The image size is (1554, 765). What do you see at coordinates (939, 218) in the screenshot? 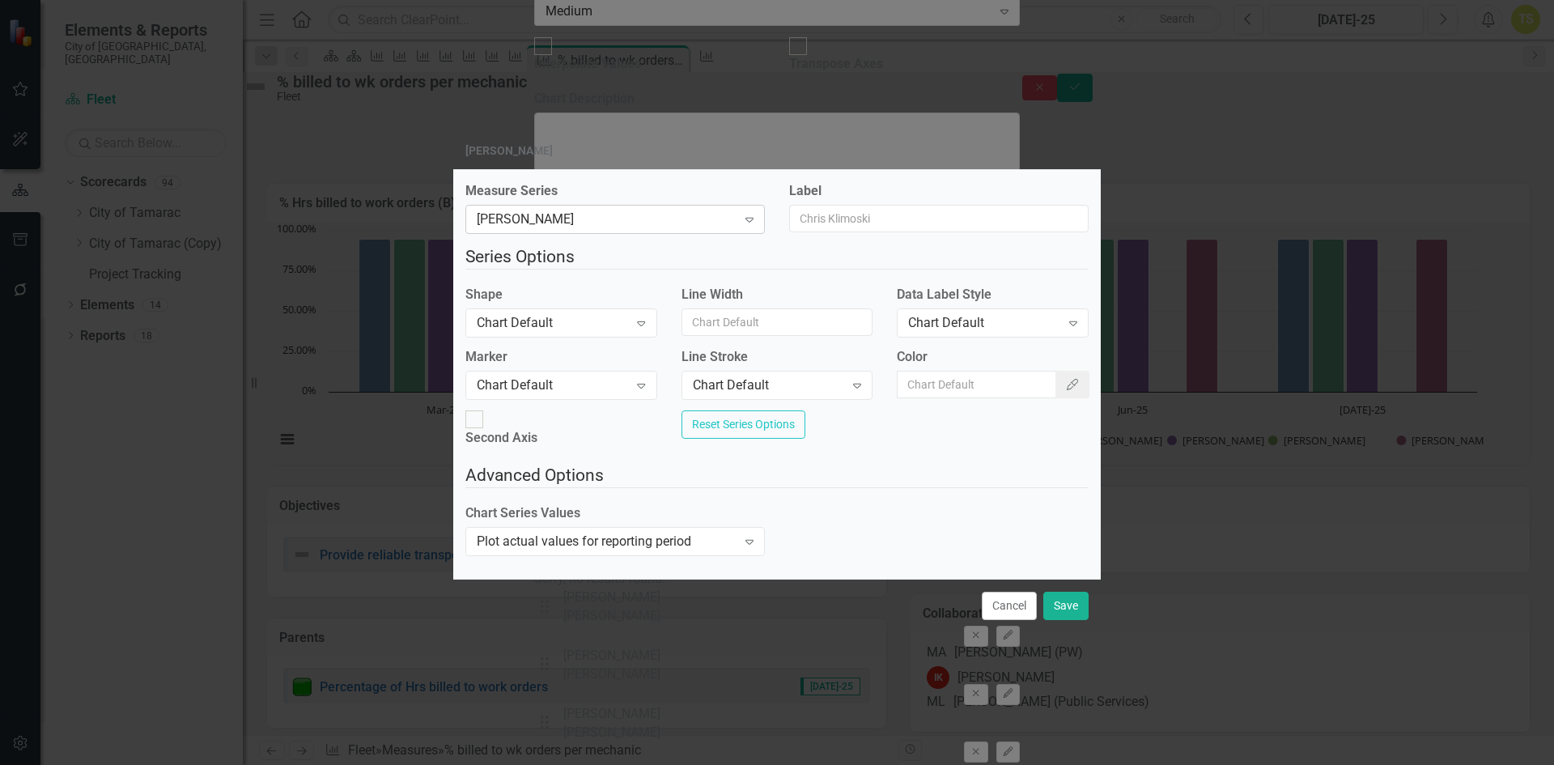
I see `input: Chris Klimoski` at bounding box center [939, 218].